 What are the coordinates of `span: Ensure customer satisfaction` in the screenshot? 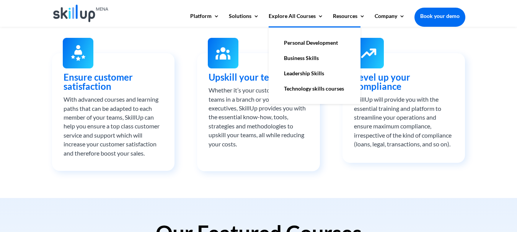 It's located at (98, 82).